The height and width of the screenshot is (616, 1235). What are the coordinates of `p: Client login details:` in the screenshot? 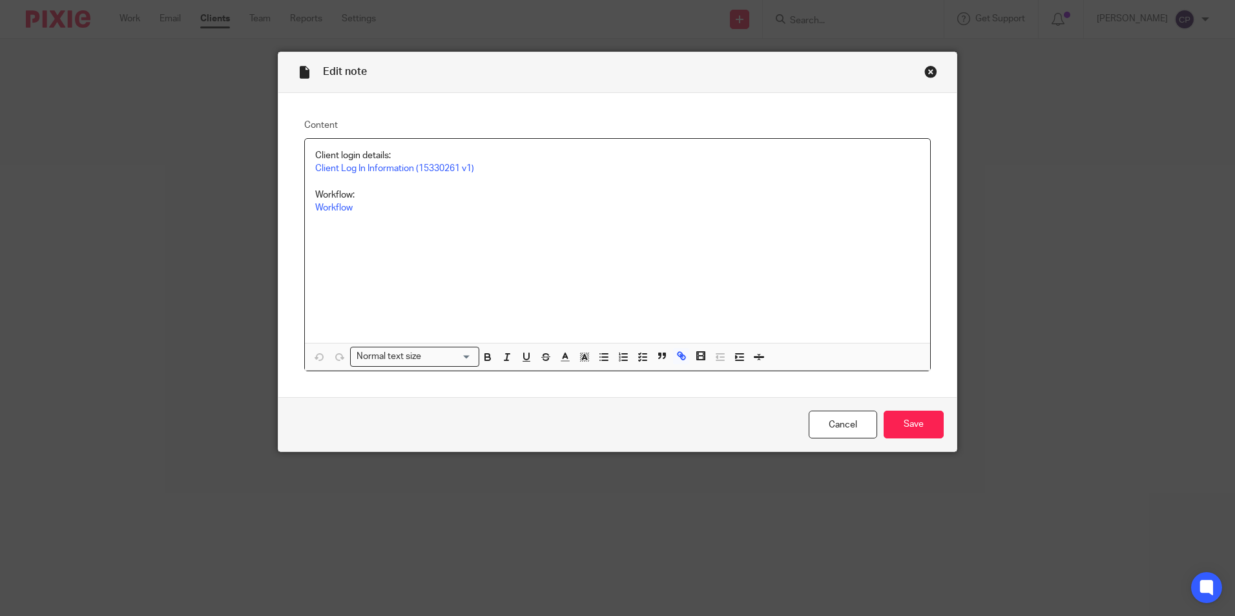 It's located at (617, 156).